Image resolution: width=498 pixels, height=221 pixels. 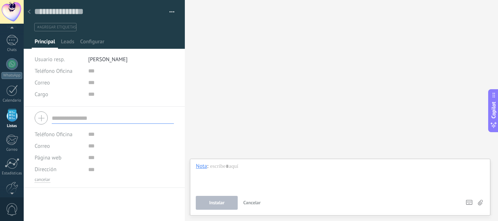 I want to click on div: Dirección, so click(x=59, y=170).